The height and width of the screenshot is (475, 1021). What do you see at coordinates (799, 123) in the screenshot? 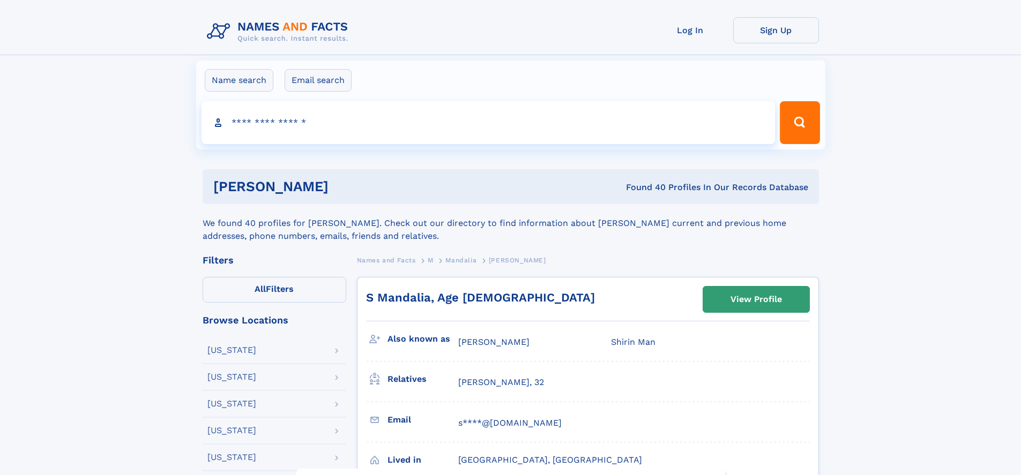
I see `button: Search Button` at bounding box center [799, 123].